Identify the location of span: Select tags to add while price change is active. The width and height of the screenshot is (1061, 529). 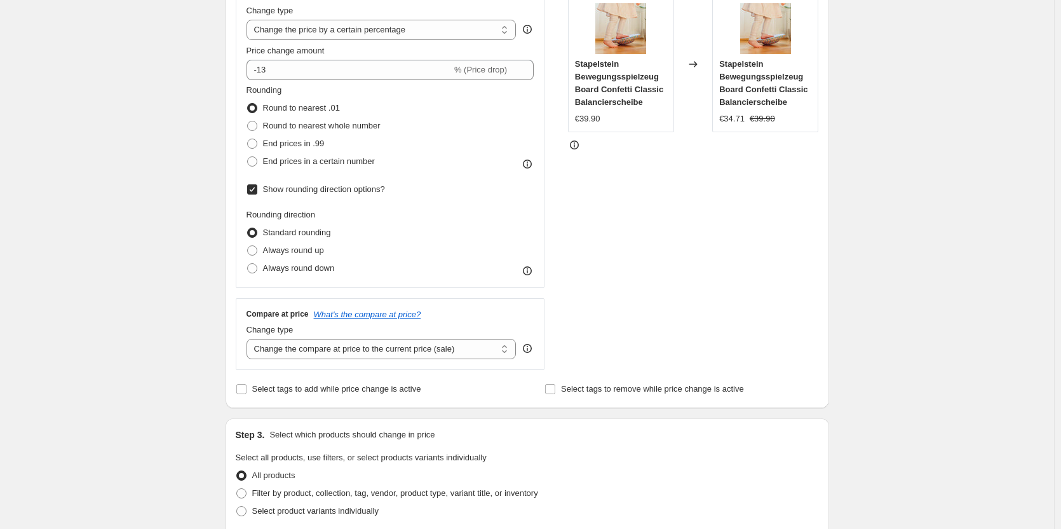
(337, 388).